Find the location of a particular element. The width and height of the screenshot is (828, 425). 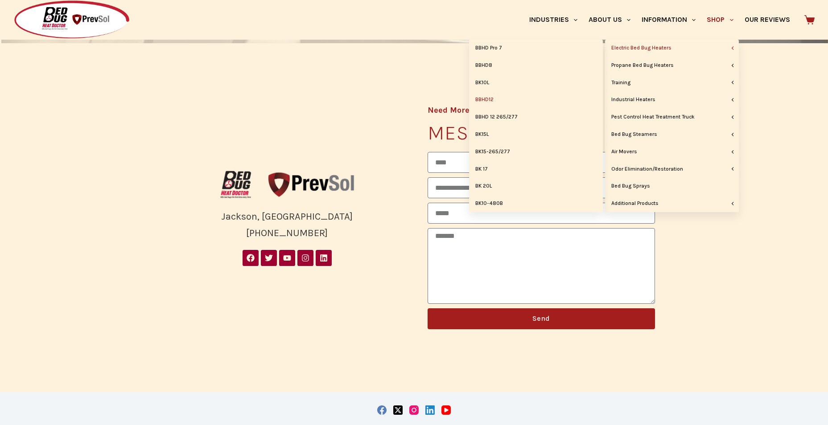

a: Propane Bed Bug Heaters is located at coordinates (672, 66).